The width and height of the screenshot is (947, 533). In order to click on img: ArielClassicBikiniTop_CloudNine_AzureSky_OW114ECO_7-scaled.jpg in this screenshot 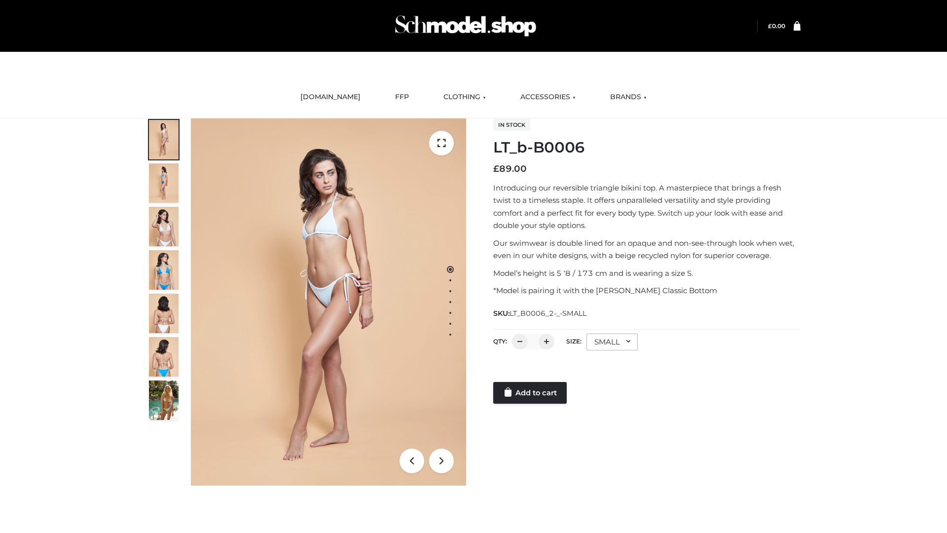, I will do `click(164, 313)`.